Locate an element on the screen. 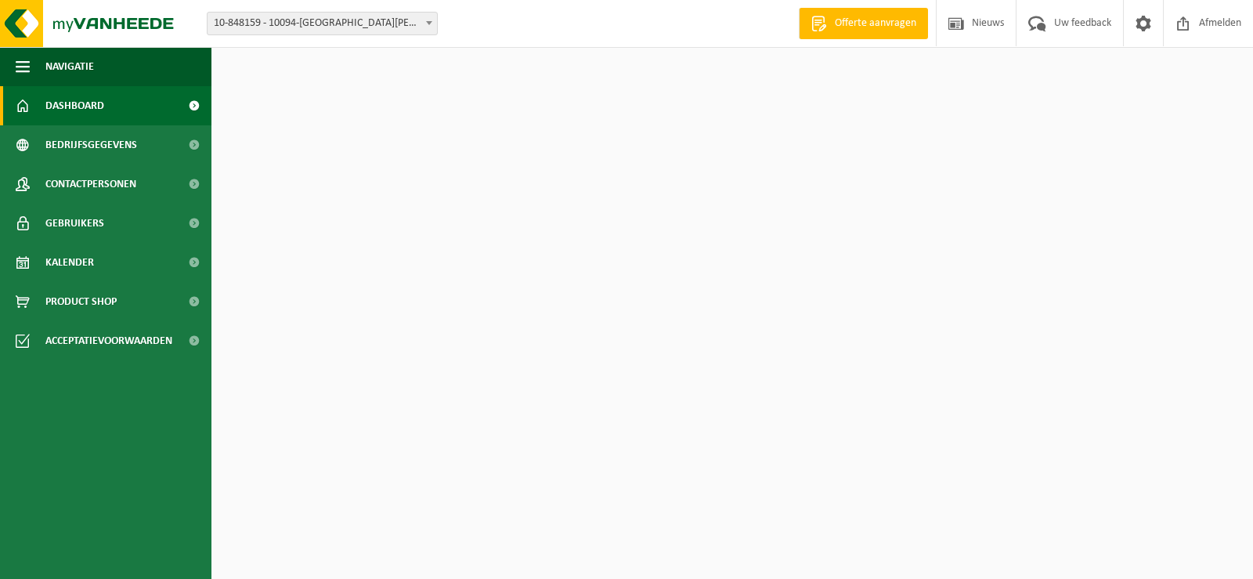 Image resolution: width=1253 pixels, height=579 pixels. span: Bedrijfsgegevens is located at coordinates (91, 145).